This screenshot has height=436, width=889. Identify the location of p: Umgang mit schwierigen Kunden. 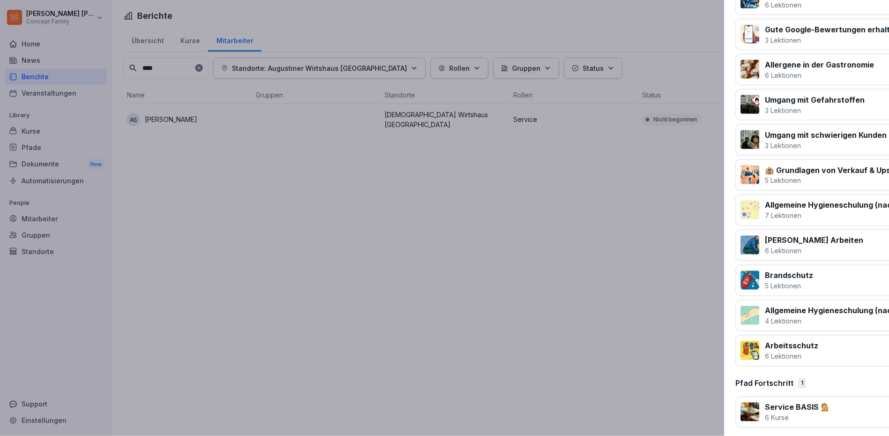
(826, 135).